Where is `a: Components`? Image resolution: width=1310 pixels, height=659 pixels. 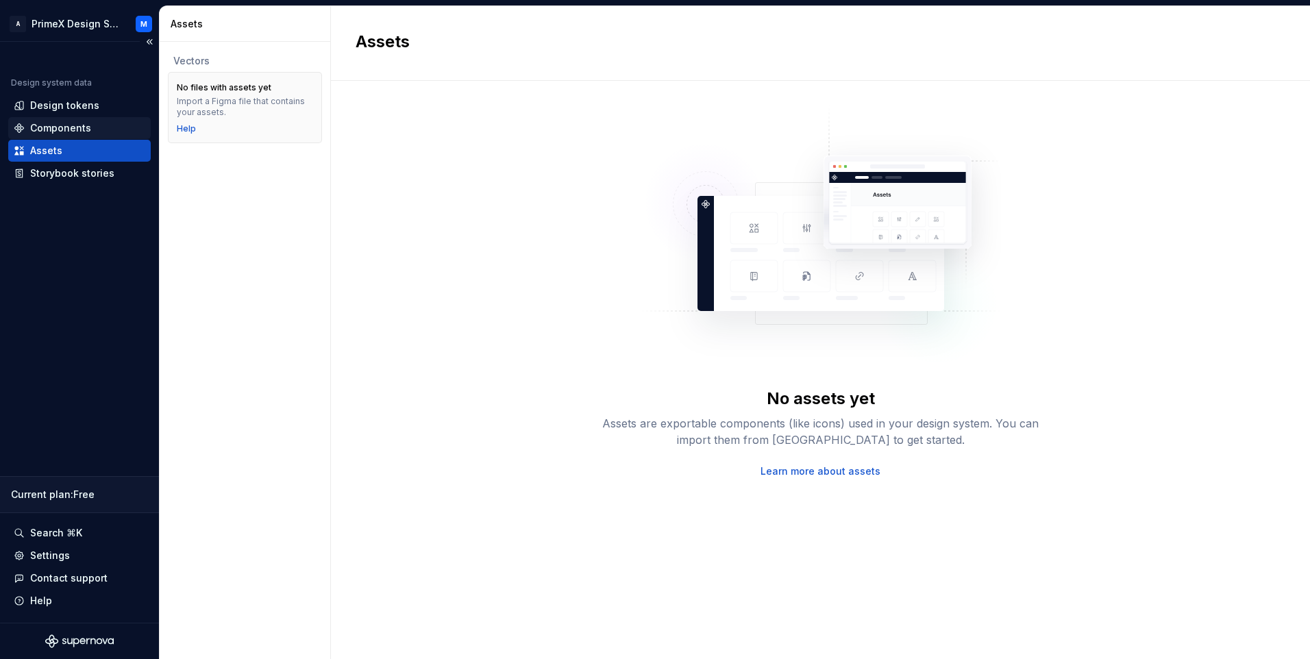
a: Components is located at coordinates (79, 128).